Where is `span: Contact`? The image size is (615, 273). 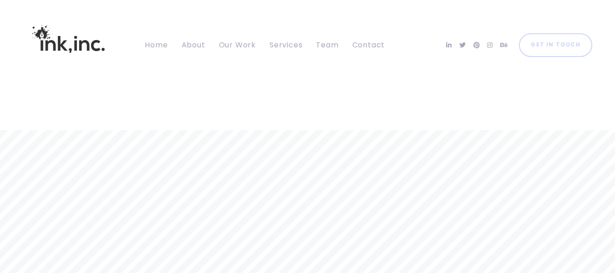
span: Contact is located at coordinates (369, 45).